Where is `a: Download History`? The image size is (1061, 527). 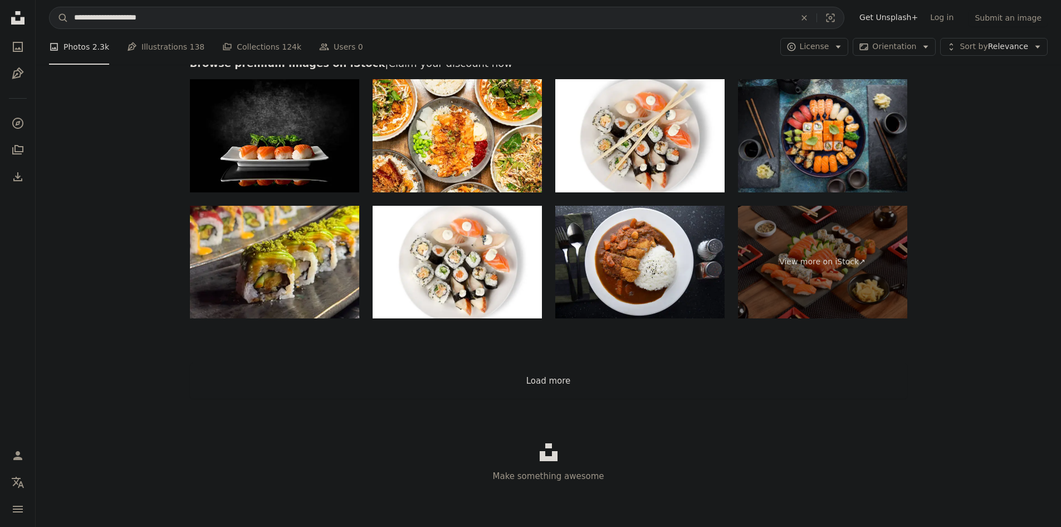 a: Download History is located at coordinates (18, 177).